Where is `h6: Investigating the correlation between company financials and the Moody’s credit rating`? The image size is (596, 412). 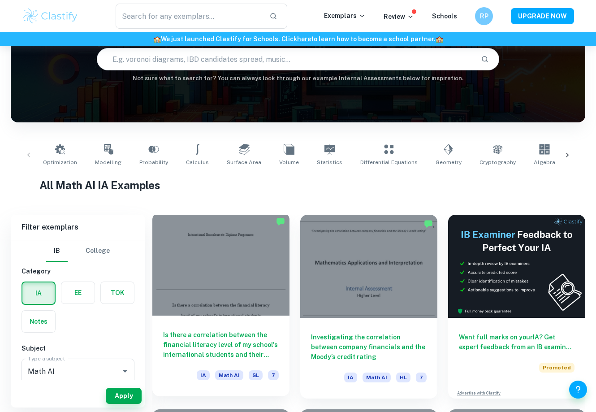 h6: Investigating the correlation between company financials and the Moody’s credit rating is located at coordinates (369, 347).